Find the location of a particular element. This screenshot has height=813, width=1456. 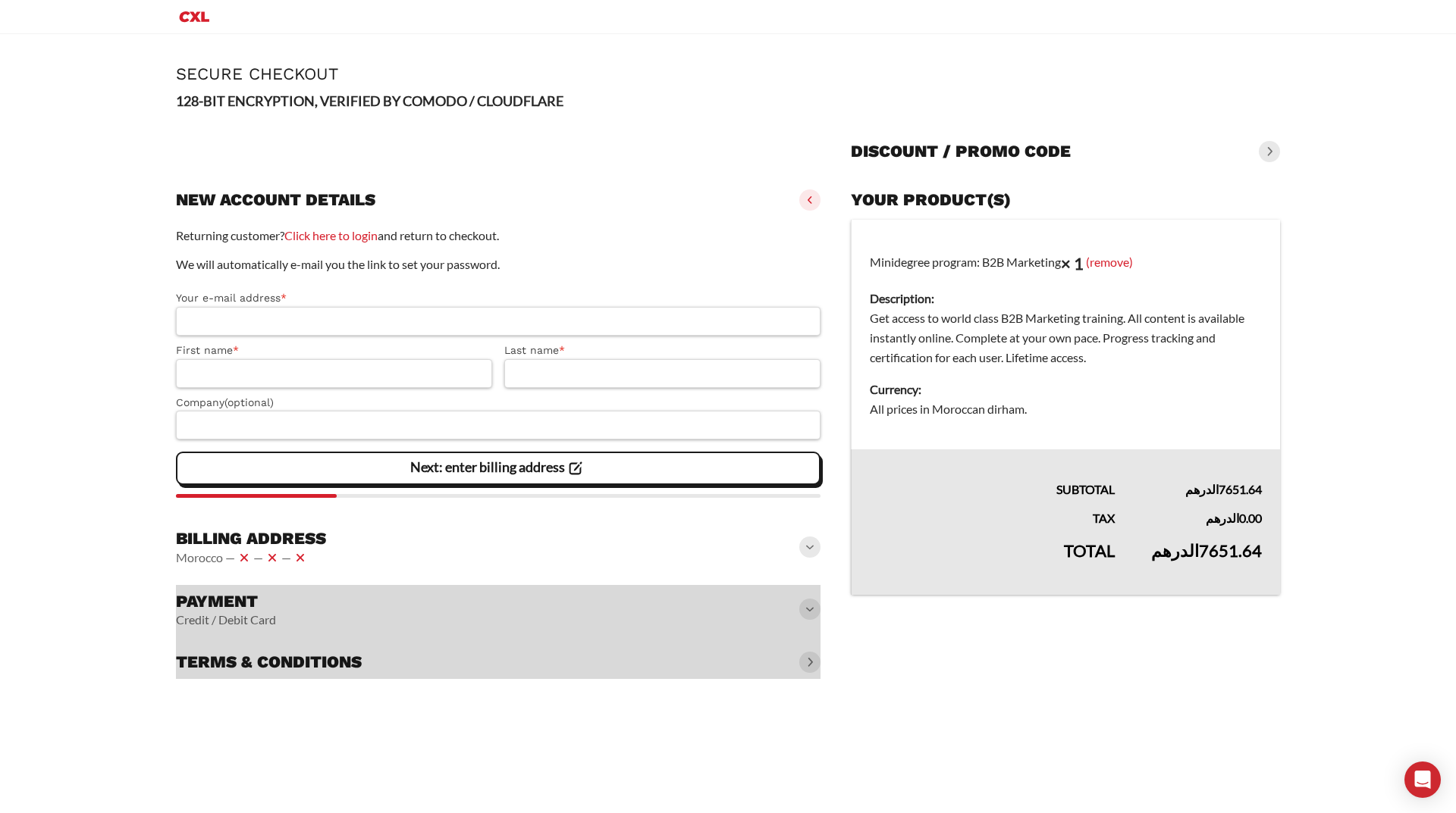

th: Subtotal is located at coordinates (992, 474).